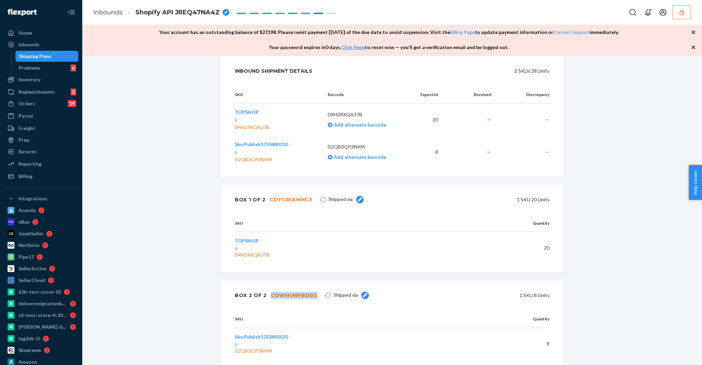 This screenshot has height=365, width=702. What do you see at coordinates (464, 295) in the screenshot?
I see `div: 1 SKU 8 Units` at bounding box center [464, 295].